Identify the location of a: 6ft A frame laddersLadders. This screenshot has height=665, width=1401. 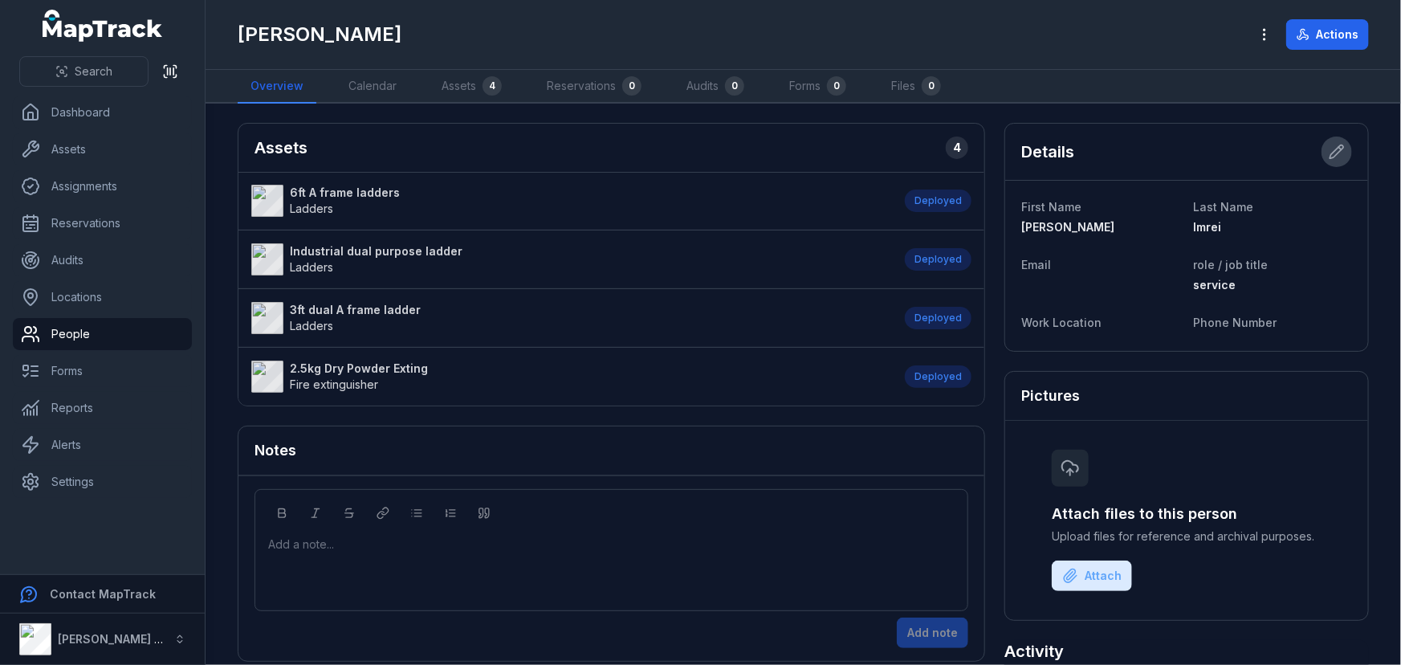
(570, 201).